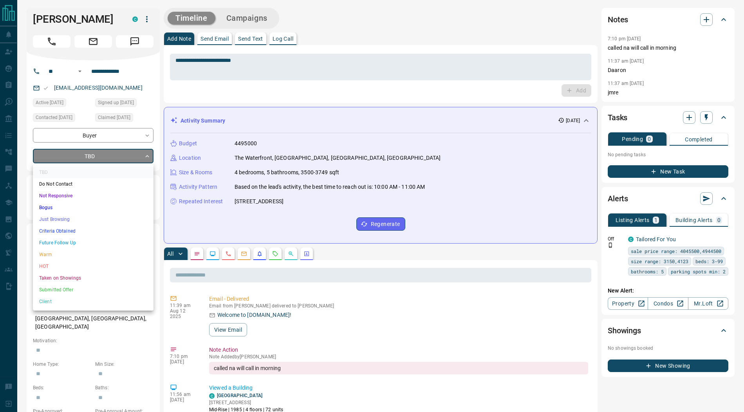 The height and width of the screenshot is (412, 744). Describe the element at coordinates (93, 278) in the screenshot. I see `li: Taken on Showings` at that location.